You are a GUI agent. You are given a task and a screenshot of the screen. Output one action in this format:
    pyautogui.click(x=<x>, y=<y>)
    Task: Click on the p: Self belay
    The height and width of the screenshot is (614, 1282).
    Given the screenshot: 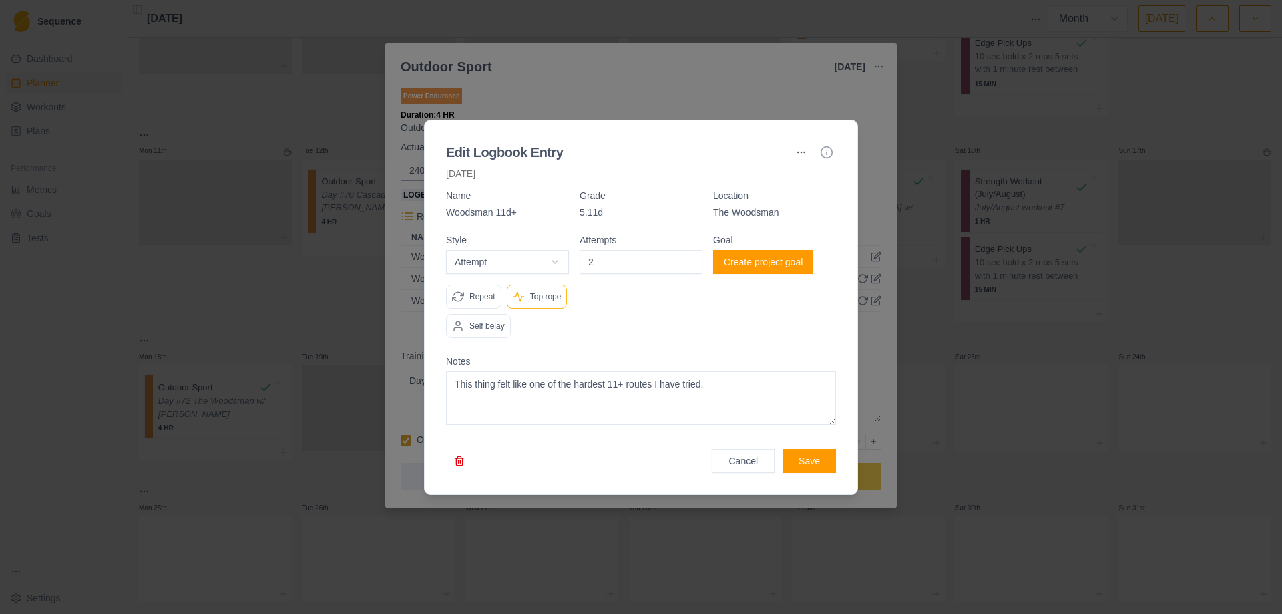 What is the action you would take?
    pyautogui.click(x=487, y=326)
    